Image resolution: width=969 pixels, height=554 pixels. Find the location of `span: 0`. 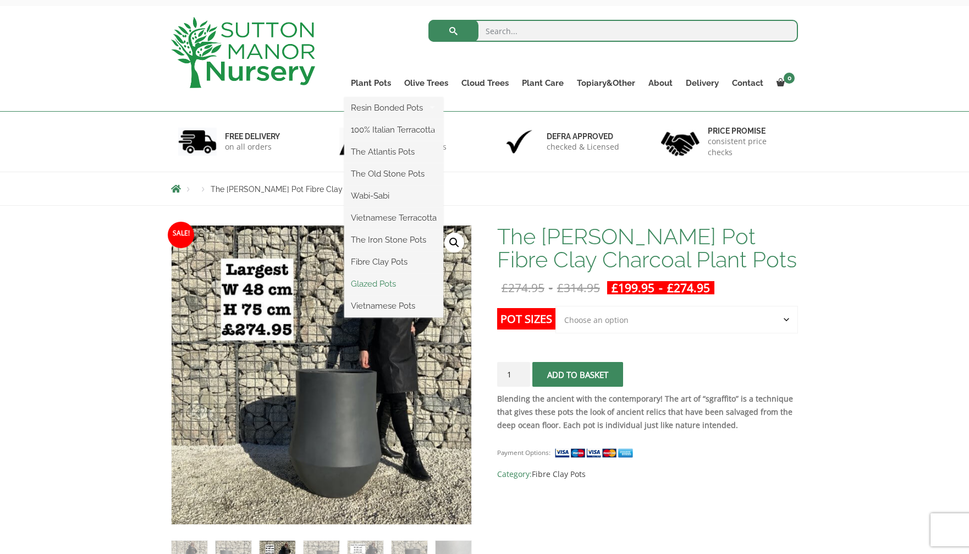

span: 0 is located at coordinates (789, 78).